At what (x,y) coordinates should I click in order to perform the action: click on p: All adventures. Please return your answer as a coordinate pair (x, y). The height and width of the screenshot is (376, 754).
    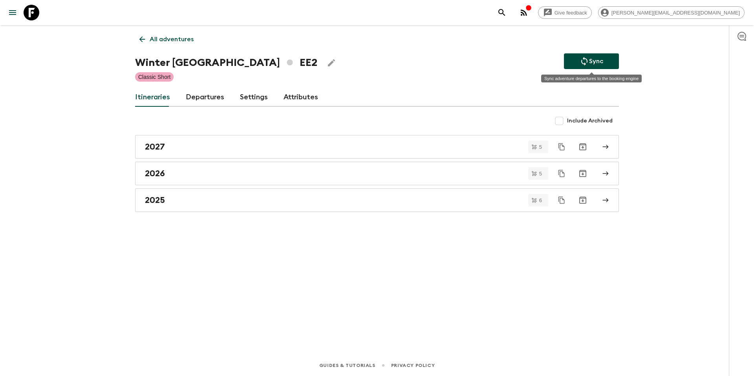
    Looking at the image, I should click on (172, 39).